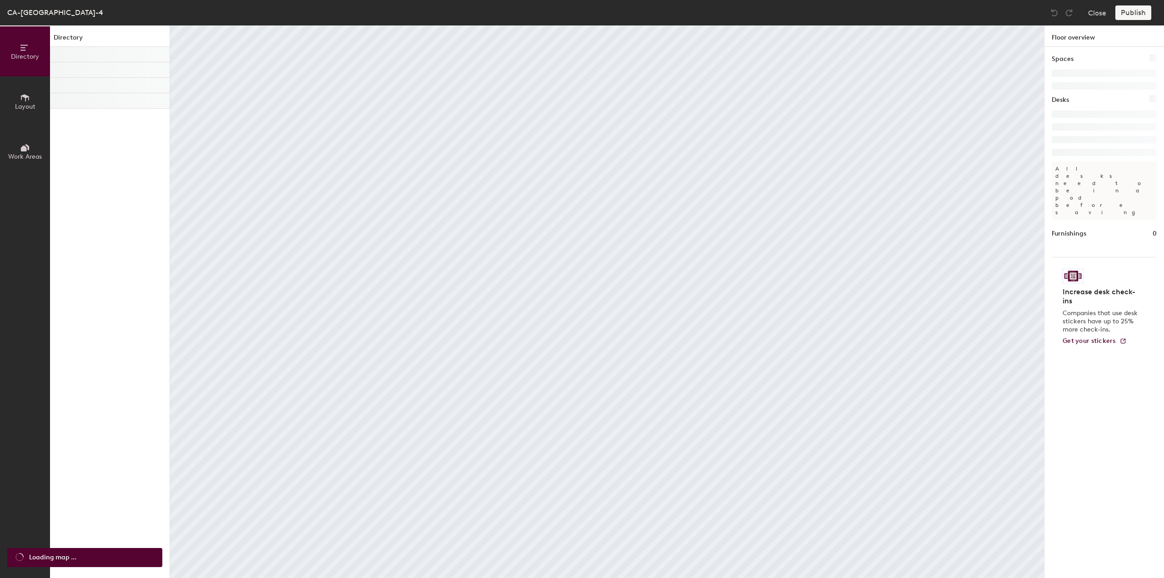 The width and height of the screenshot is (1164, 578). What do you see at coordinates (1101, 296) in the screenshot?
I see `h4: Increase desk check-ins` at bounding box center [1101, 296].